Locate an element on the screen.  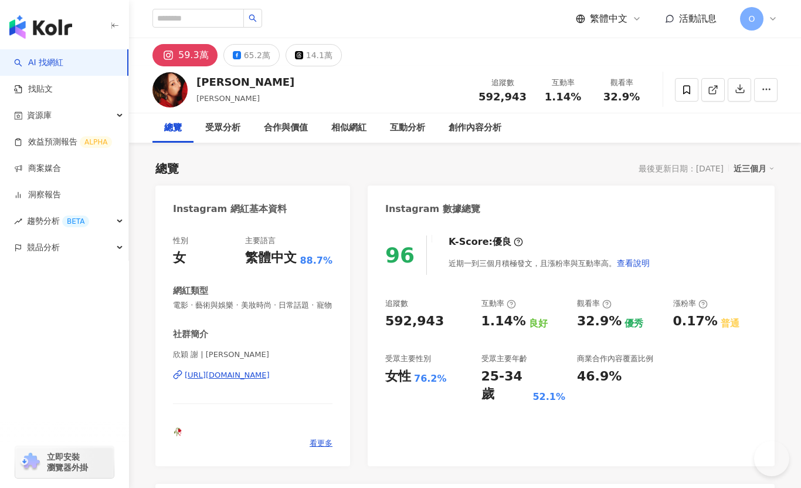
a: 商案媒合 is located at coordinates (38, 168).